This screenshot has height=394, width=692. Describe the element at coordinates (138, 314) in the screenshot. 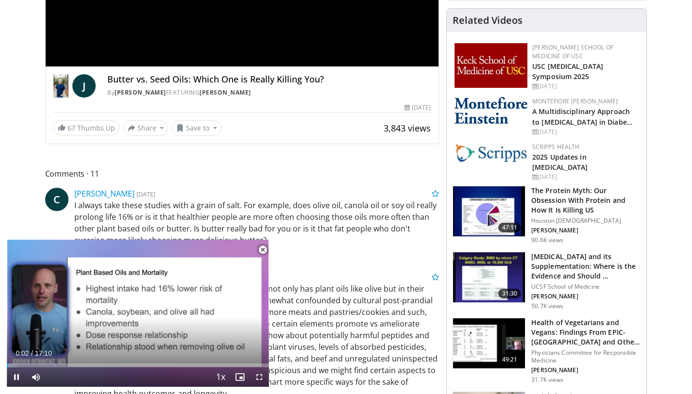

I see `video-js: Video Player` at that location.